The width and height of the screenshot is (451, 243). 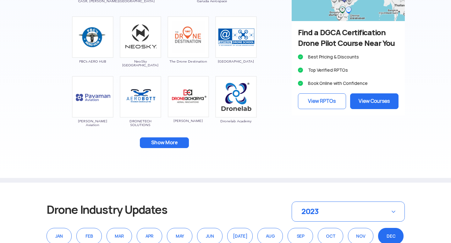 What do you see at coordinates (188, 48) in the screenshot?
I see `a: The Drone Destination` at bounding box center [188, 48].